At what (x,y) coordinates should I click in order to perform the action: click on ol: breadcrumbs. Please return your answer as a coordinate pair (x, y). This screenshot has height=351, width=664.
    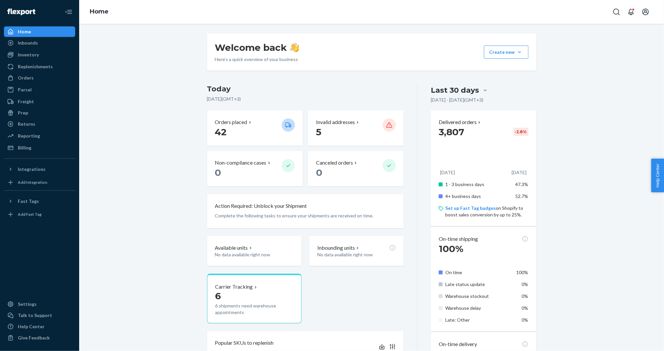
    Looking at the image, I should click on (99, 12).